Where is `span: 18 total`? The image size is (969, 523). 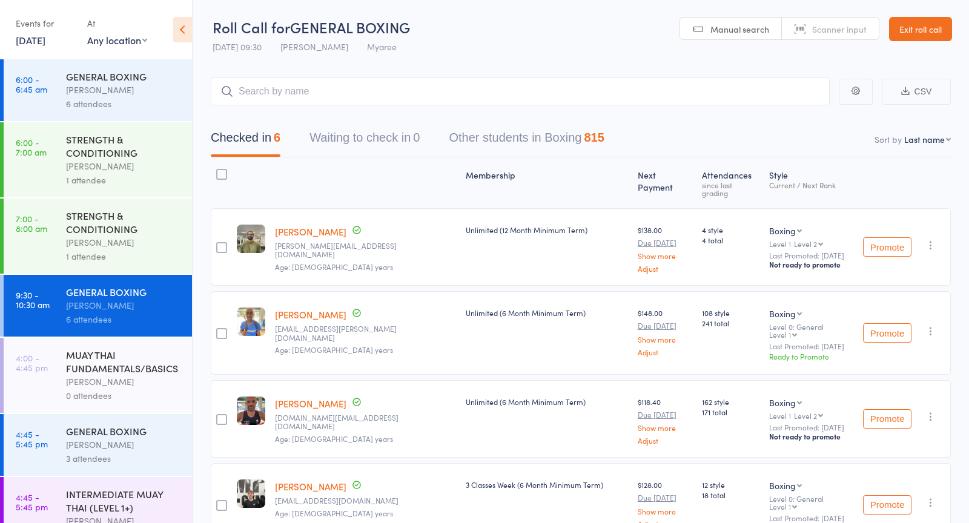 span: 18 total is located at coordinates (730, 495).